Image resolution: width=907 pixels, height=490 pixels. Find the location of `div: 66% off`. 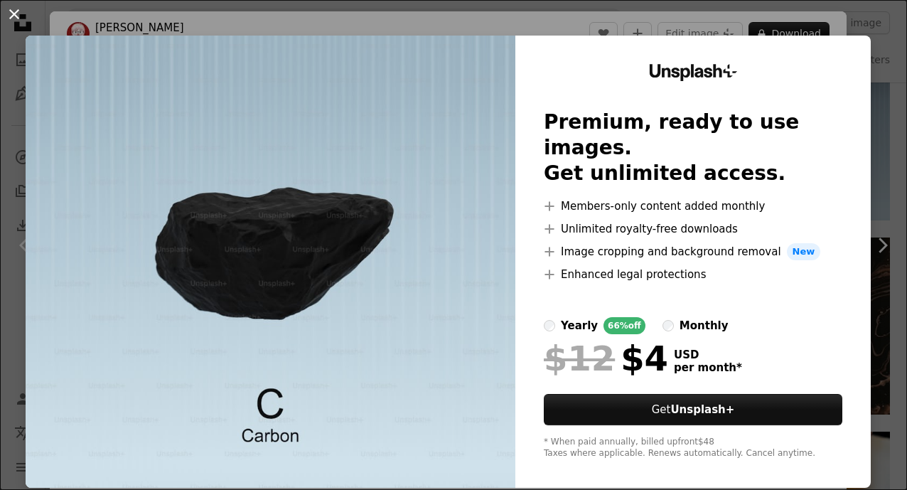

div: 66% off is located at coordinates (624, 326).